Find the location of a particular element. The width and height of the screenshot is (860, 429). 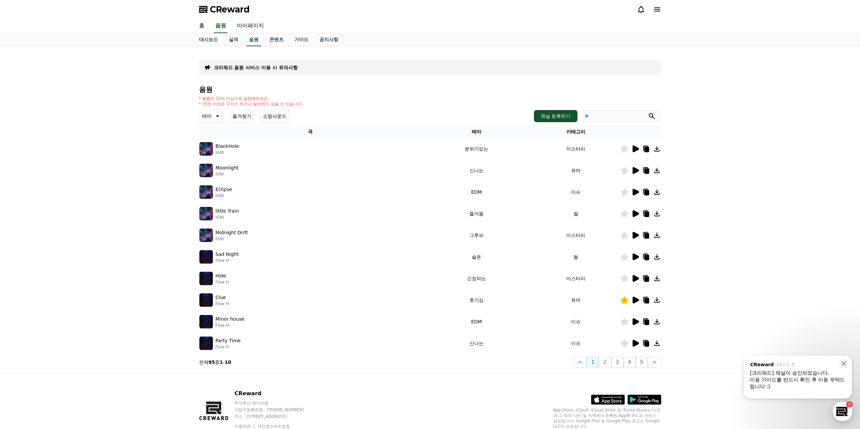

a: 가이드 is located at coordinates (301, 40).